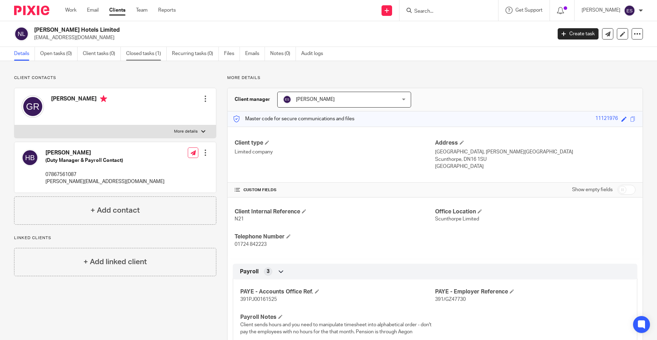  Describe the element at coordinates (335, 152) in the screenshot. I see `p: Limited company` at that location.